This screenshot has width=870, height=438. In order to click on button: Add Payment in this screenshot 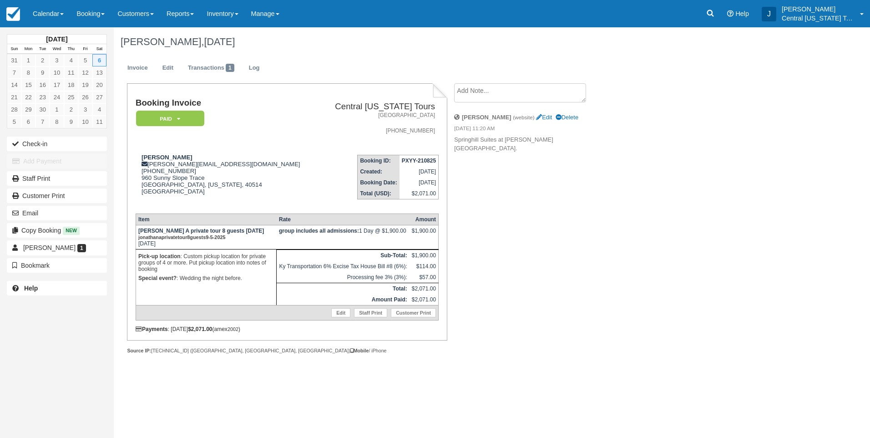, I will do `click(57, 161)`.